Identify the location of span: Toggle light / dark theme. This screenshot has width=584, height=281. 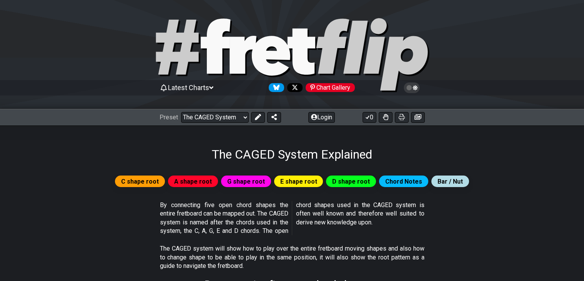
(412, 88).